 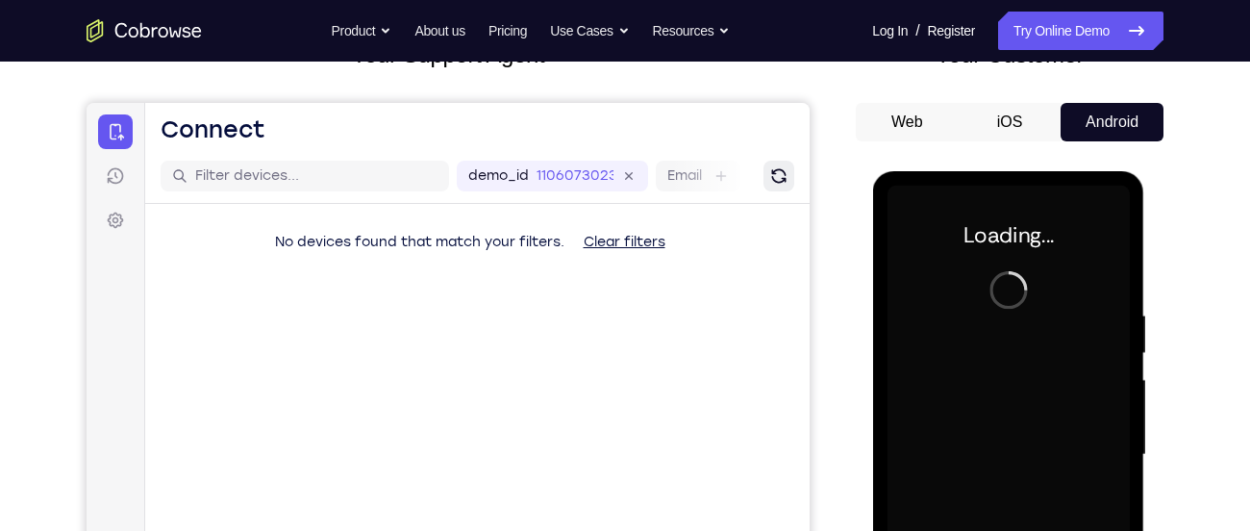 I want to click on a: Connect, so click(x=29, y=29).